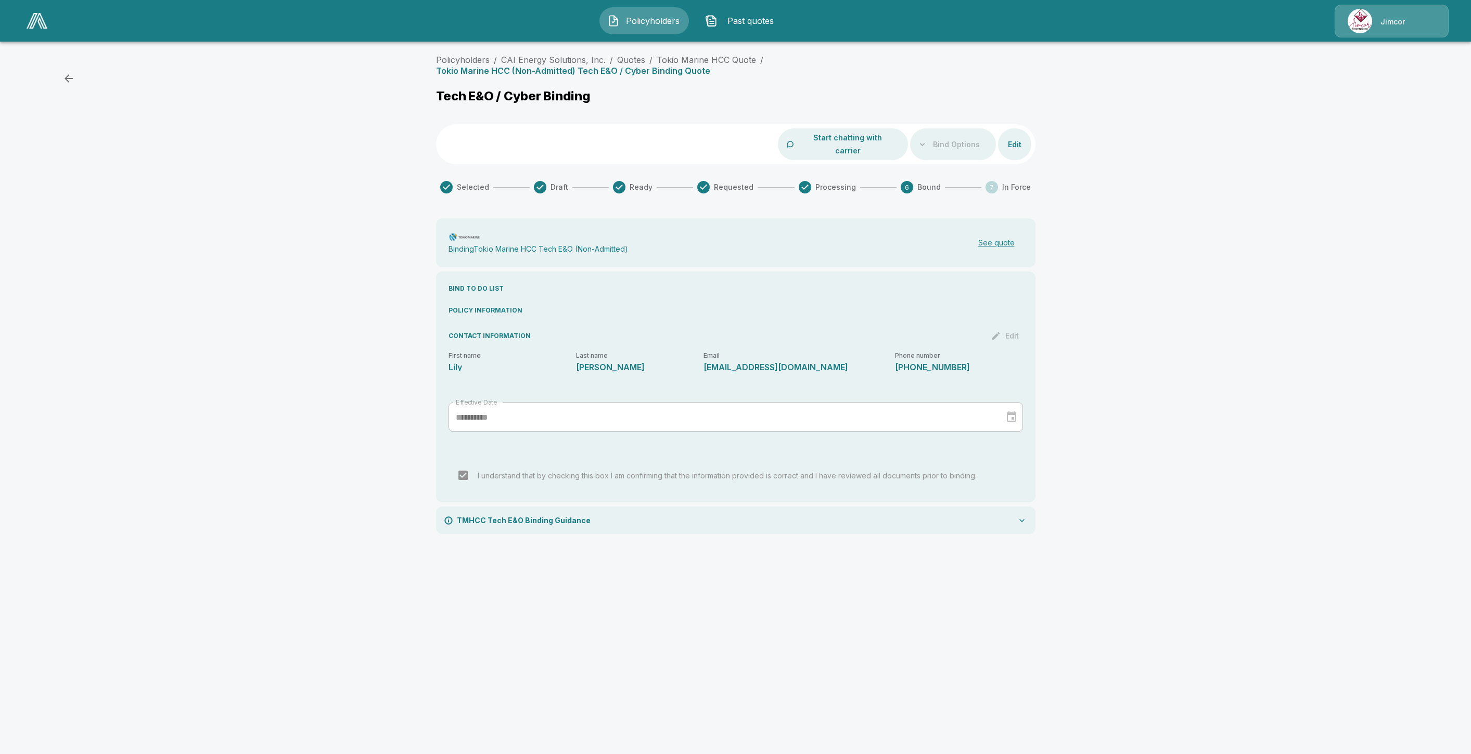 The height and width of the screenshot is (754, 1471). Describe the element at coordinates (1391, 21) in the screenshot. I see `a: Agency IconJimcor` at that location.